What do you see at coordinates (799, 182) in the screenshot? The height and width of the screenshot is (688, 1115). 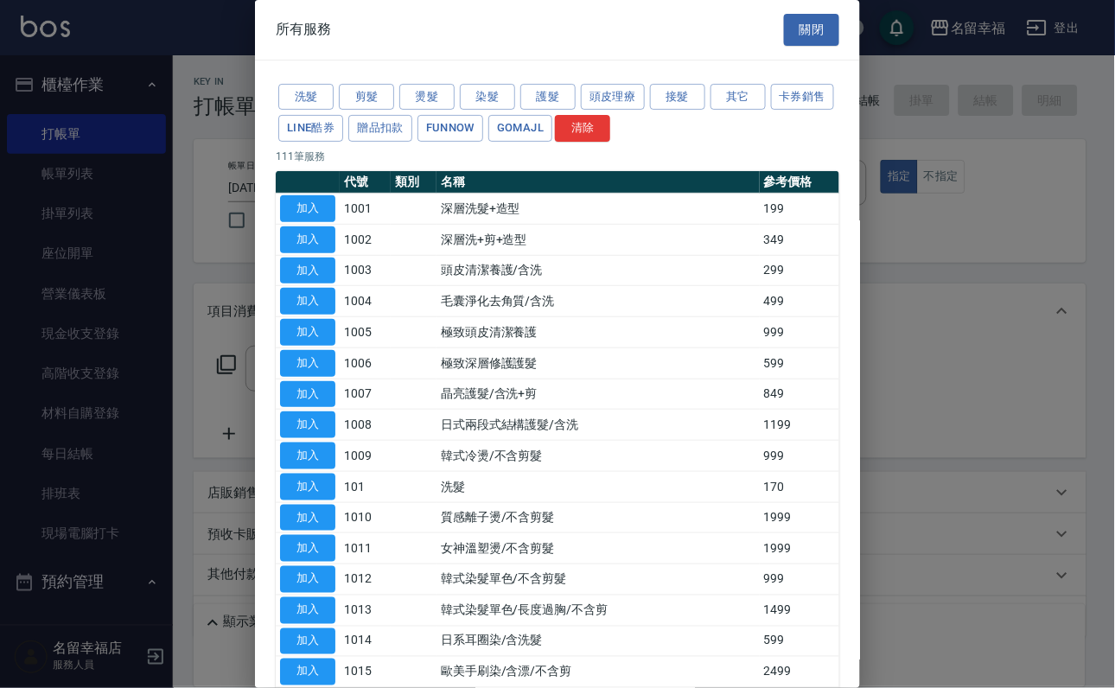 I see `th: 參考價格` at bounding box center [799, 182].